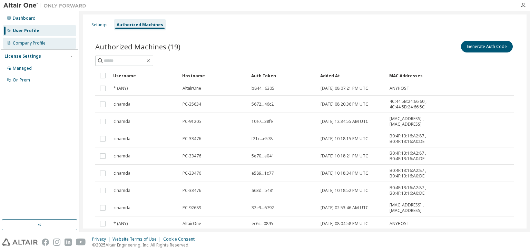 This screenshot has width=530, height=252. I want to click on div: Authorized Machines, so click(140, 25).